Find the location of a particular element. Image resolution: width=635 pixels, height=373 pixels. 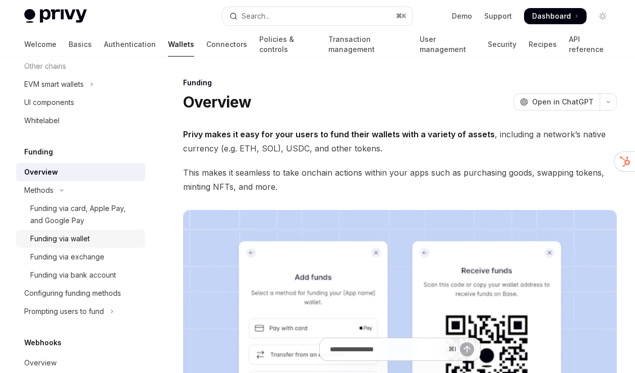

span: , including a network’s native currency (e.g. ETH, SOL), USDC, and other tokens. is located at coordinates (400, 141).